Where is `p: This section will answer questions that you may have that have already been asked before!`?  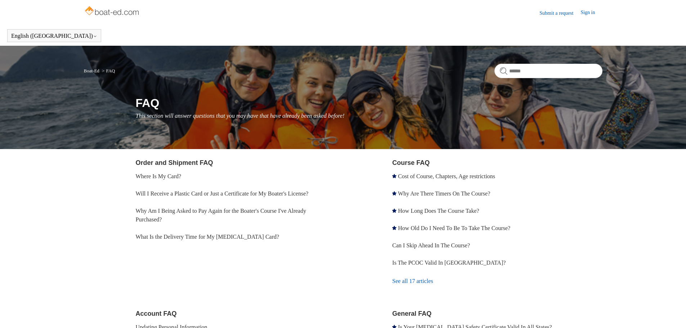 p: This section will answer questions that you may have that have already been asked before! is located at coordinates (369, 116).